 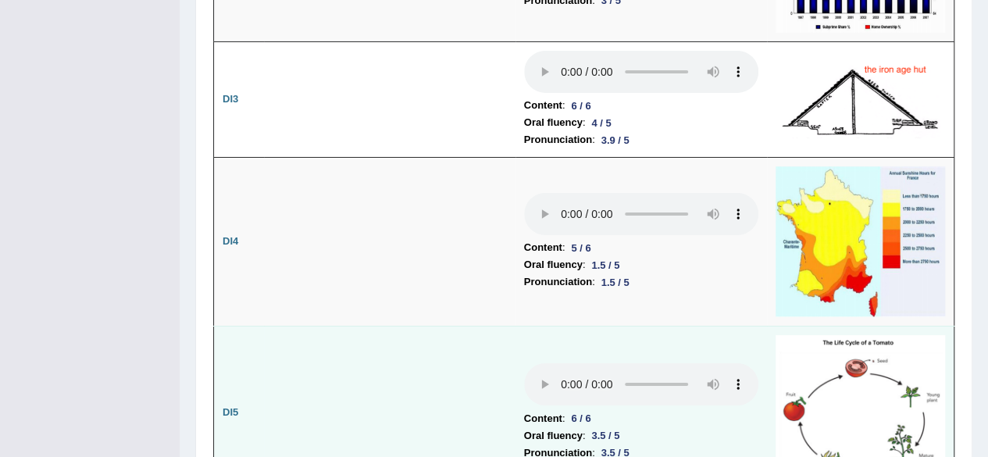 What do you see at coordinates (601, 123) in the screenshot?
I see `div: 4 / 5` at bounding box center [601, 123].